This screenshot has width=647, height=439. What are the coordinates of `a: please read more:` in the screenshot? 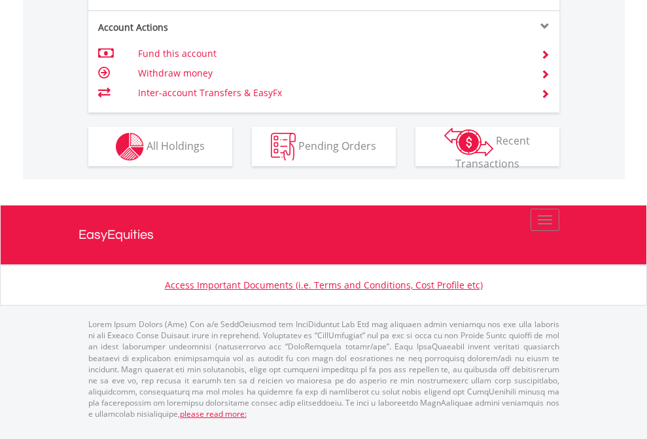 It's located at (213, 413).